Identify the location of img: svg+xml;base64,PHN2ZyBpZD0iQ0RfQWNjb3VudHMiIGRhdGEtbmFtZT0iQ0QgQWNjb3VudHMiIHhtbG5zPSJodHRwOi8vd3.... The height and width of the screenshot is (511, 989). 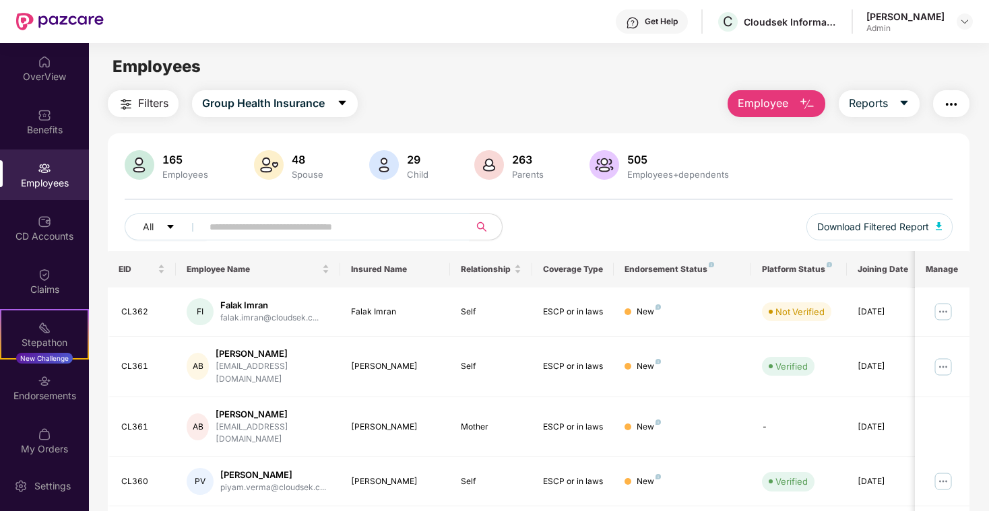
(44, 222).